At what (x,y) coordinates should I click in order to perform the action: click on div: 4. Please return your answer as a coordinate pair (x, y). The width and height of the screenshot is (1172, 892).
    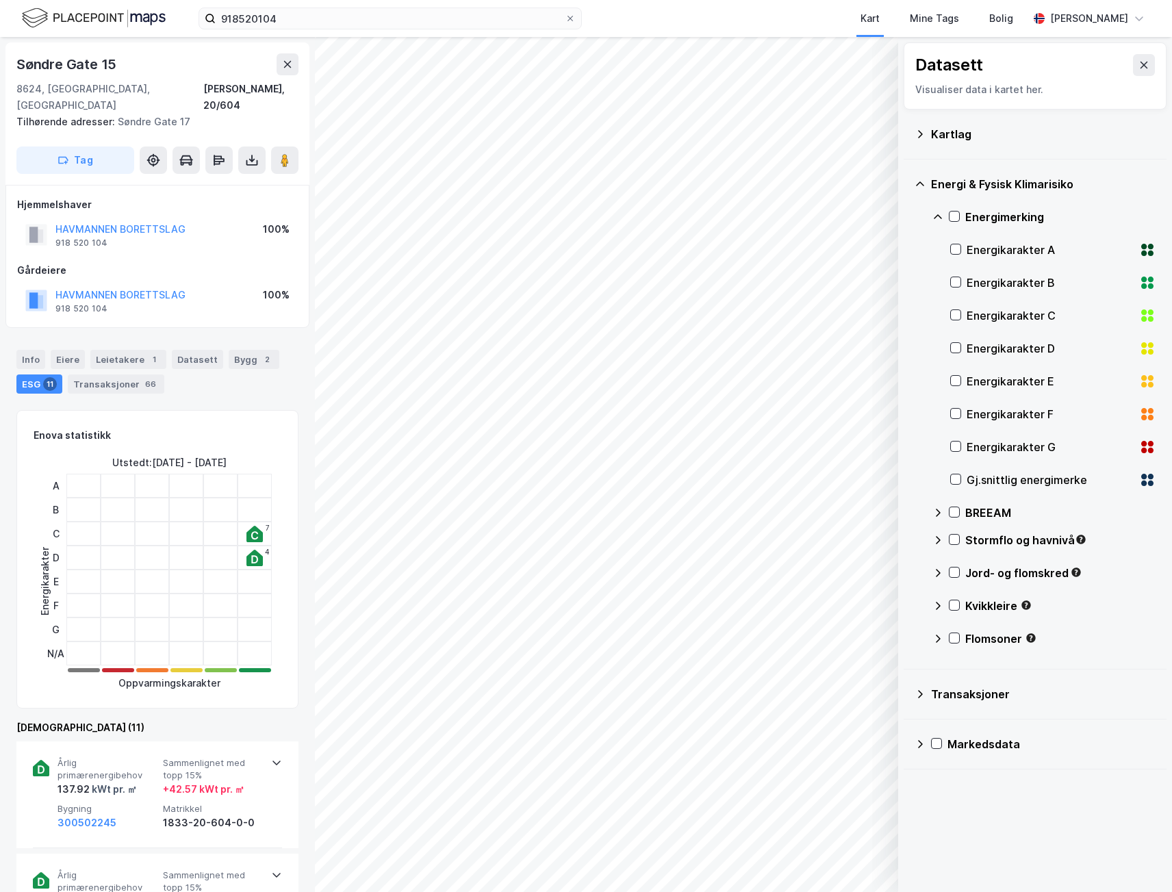
    Looking at the image, I should click on (267, 552).